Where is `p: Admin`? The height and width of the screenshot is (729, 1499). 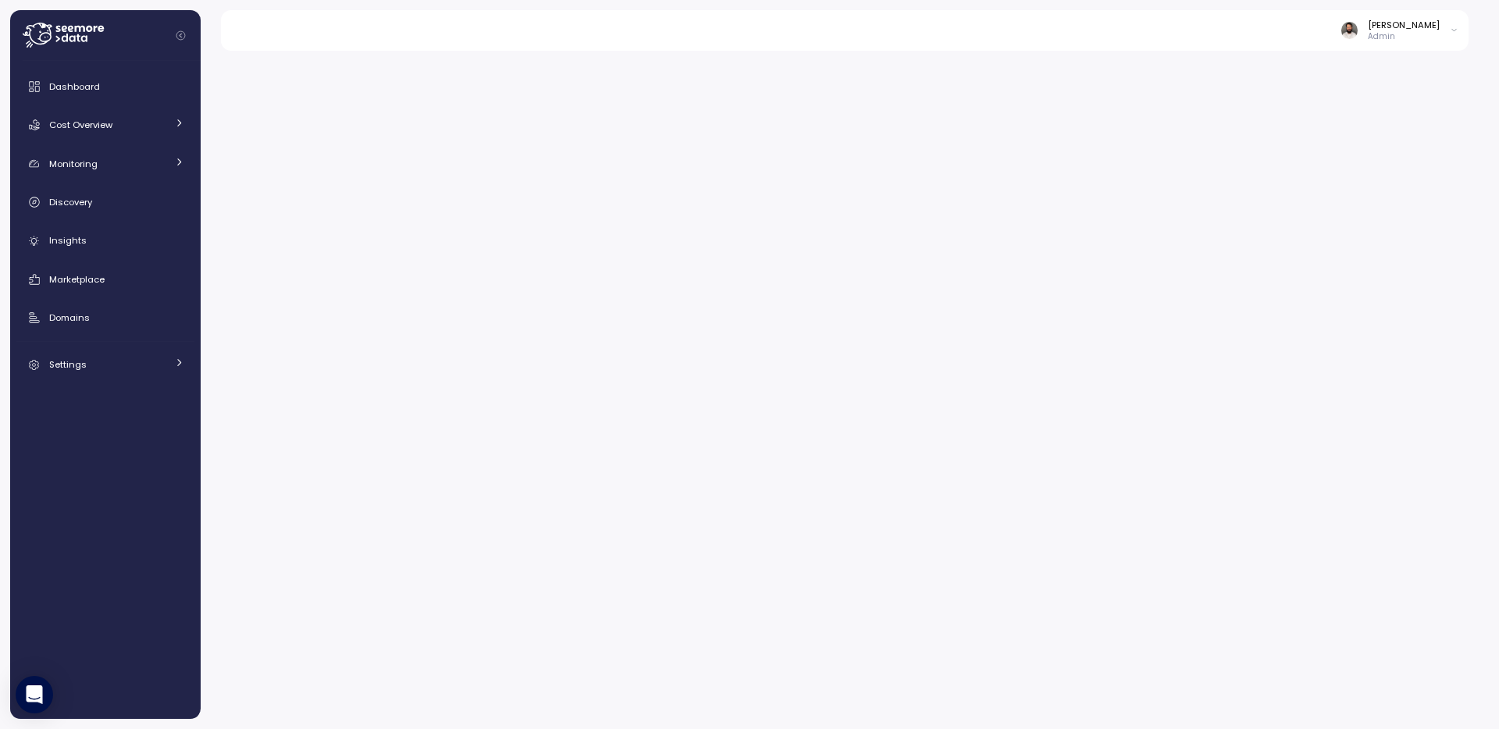 p: Admin is located at coordinates (1404, 37).